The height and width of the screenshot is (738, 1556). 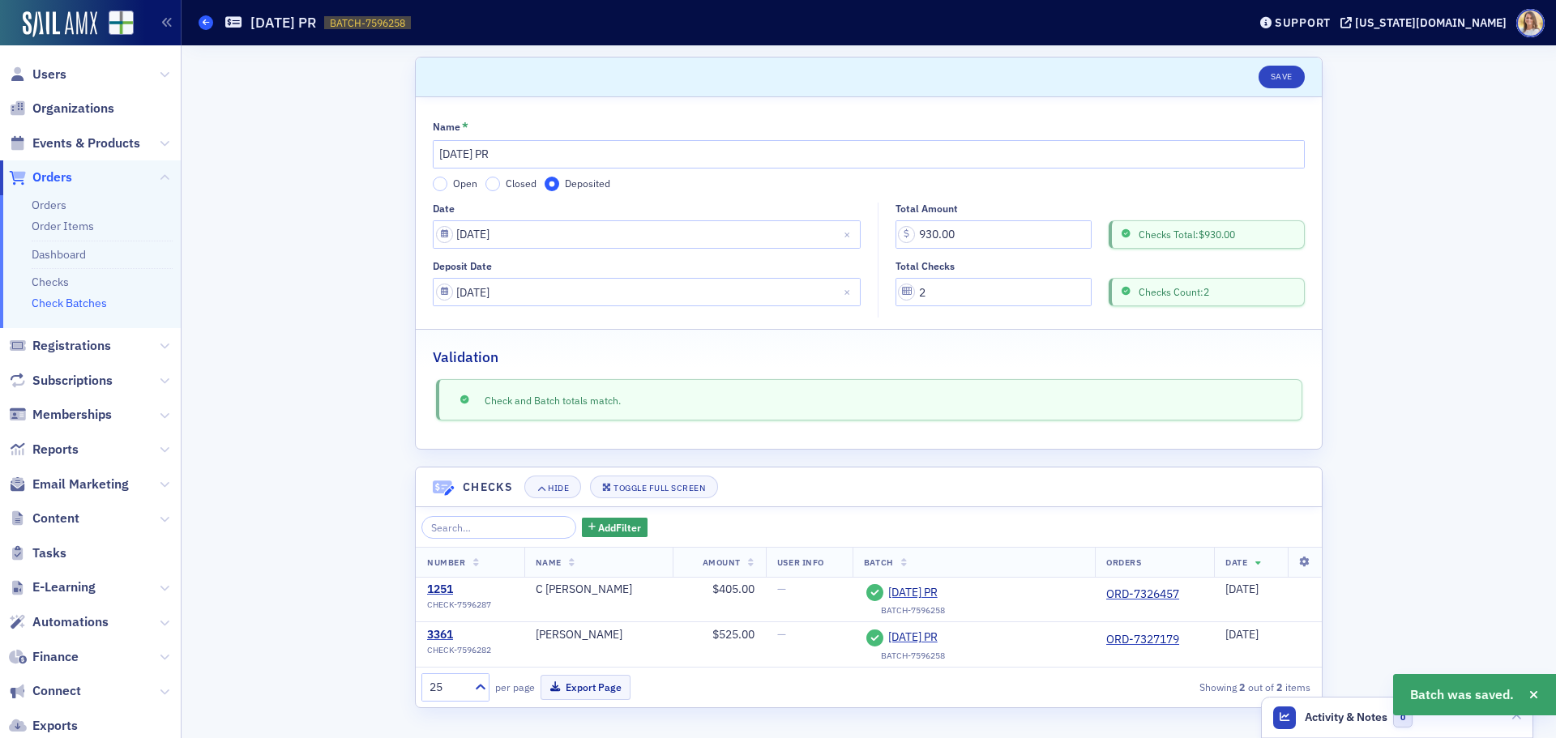 I want to click on span: E-Learning, so click(x=64, y=587).